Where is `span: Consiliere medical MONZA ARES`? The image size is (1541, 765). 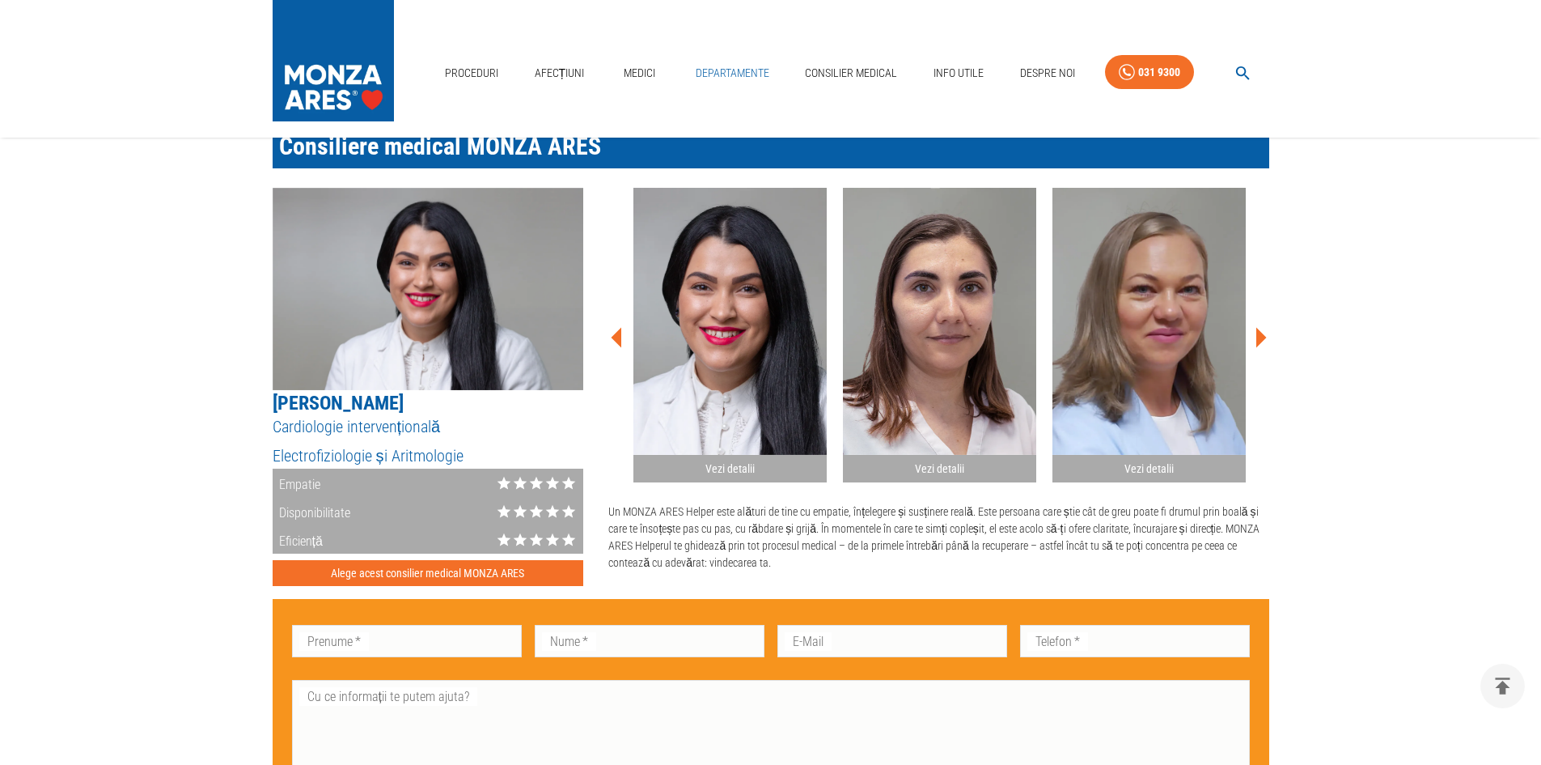
span: Consiliere medical MONZA ARES is located at coordinates (440, 146).